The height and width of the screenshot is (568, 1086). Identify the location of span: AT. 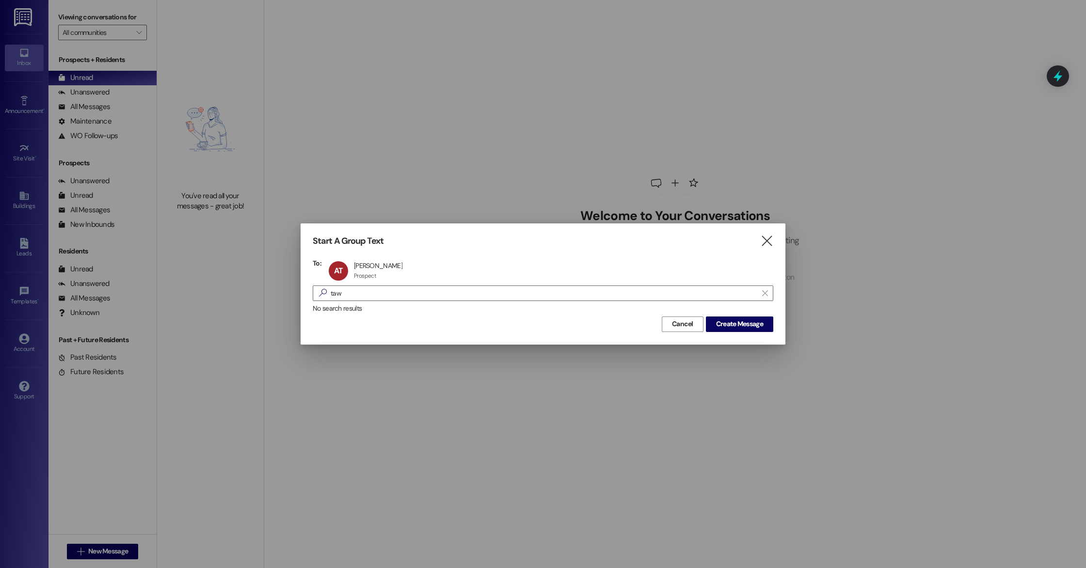
(338, 271).